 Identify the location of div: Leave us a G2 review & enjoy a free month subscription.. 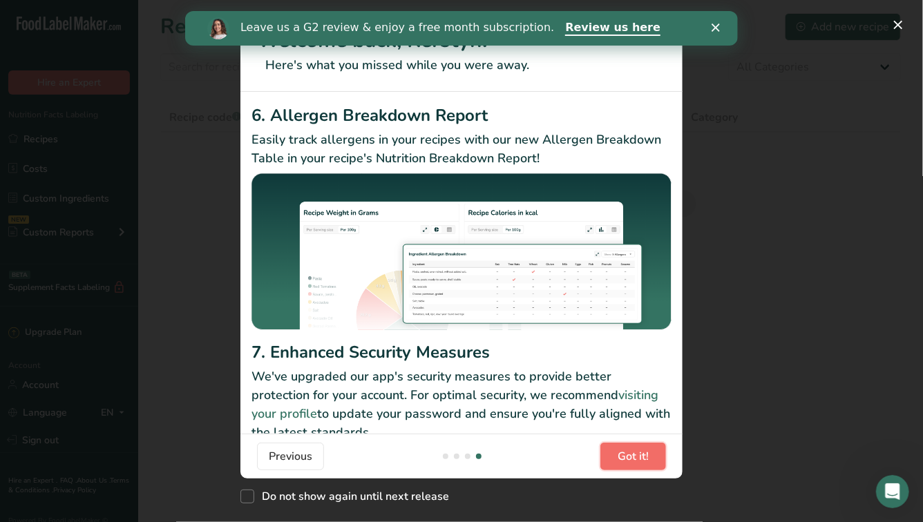
(212, 17).